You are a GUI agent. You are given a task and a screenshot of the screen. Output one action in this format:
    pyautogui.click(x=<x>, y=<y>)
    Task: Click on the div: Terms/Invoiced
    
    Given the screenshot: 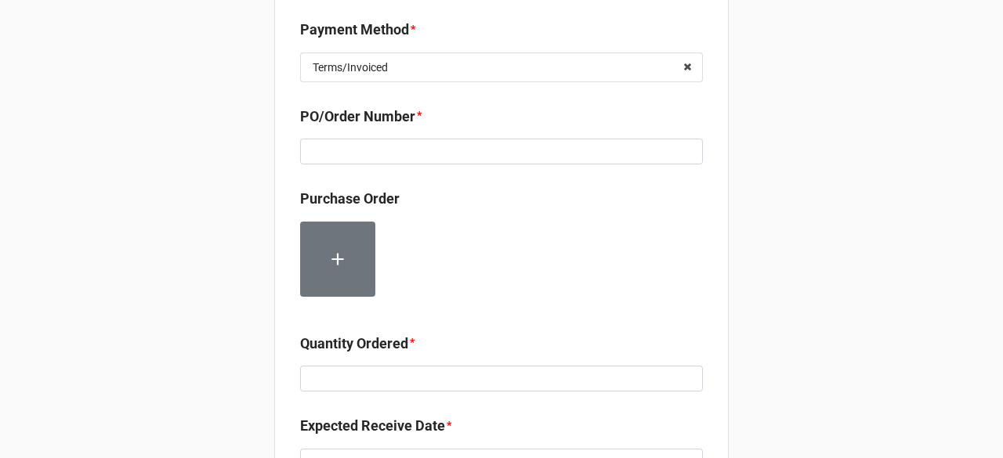 What is the action you would take?
    pyautogui.click(x=350, y=67)
    